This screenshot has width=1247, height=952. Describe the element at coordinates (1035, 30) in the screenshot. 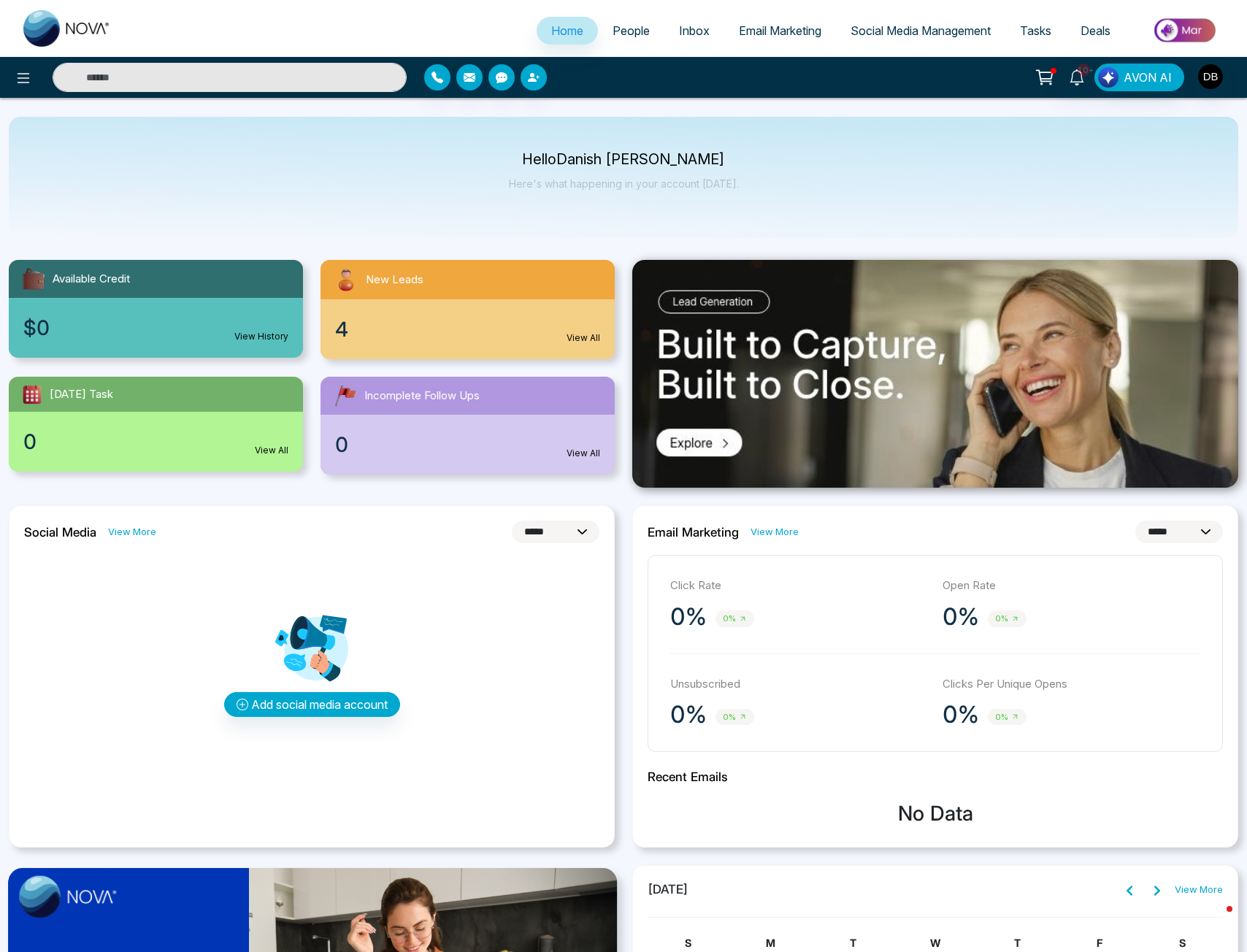

I see `span: Tasks` at that location.